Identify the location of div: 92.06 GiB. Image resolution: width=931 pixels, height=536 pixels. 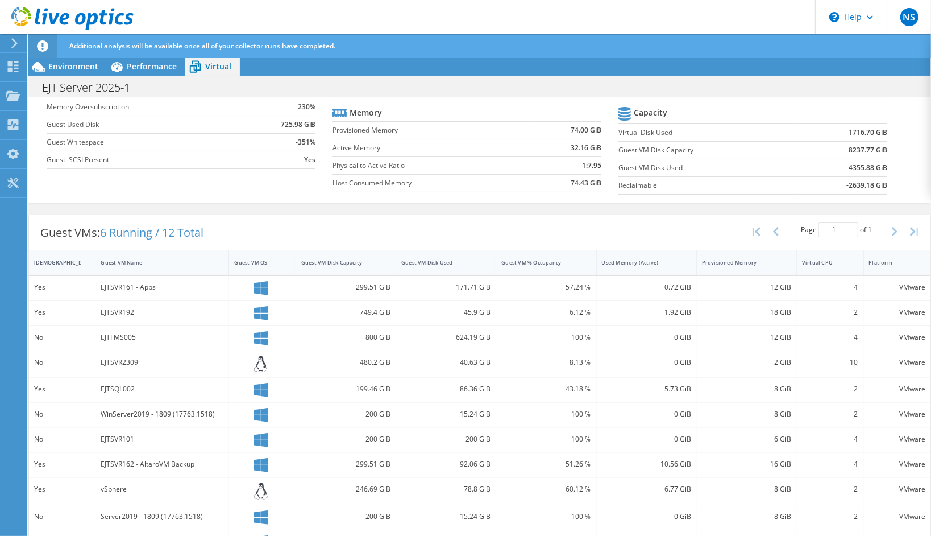
(446, 464).